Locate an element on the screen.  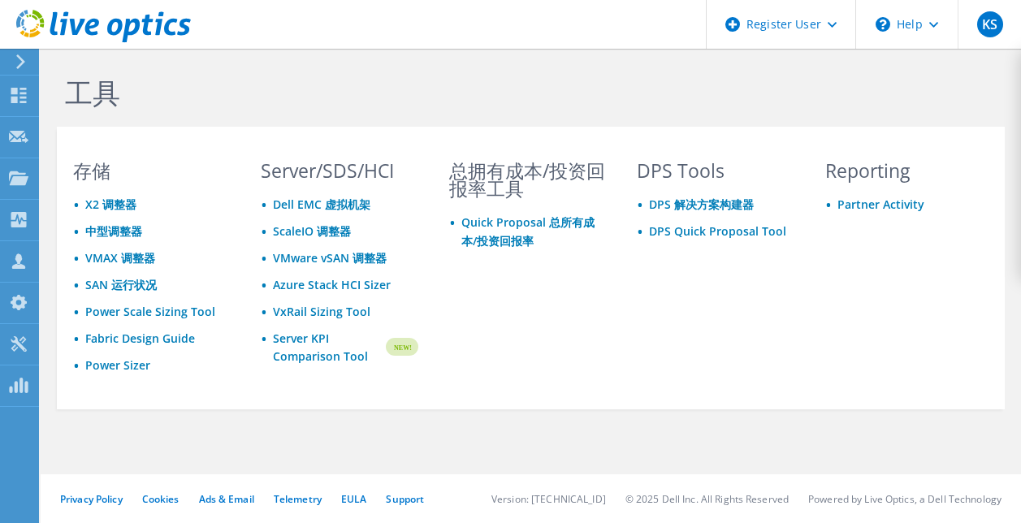
a: ScaleIO 调整器 is located at coordinates (312, 231).